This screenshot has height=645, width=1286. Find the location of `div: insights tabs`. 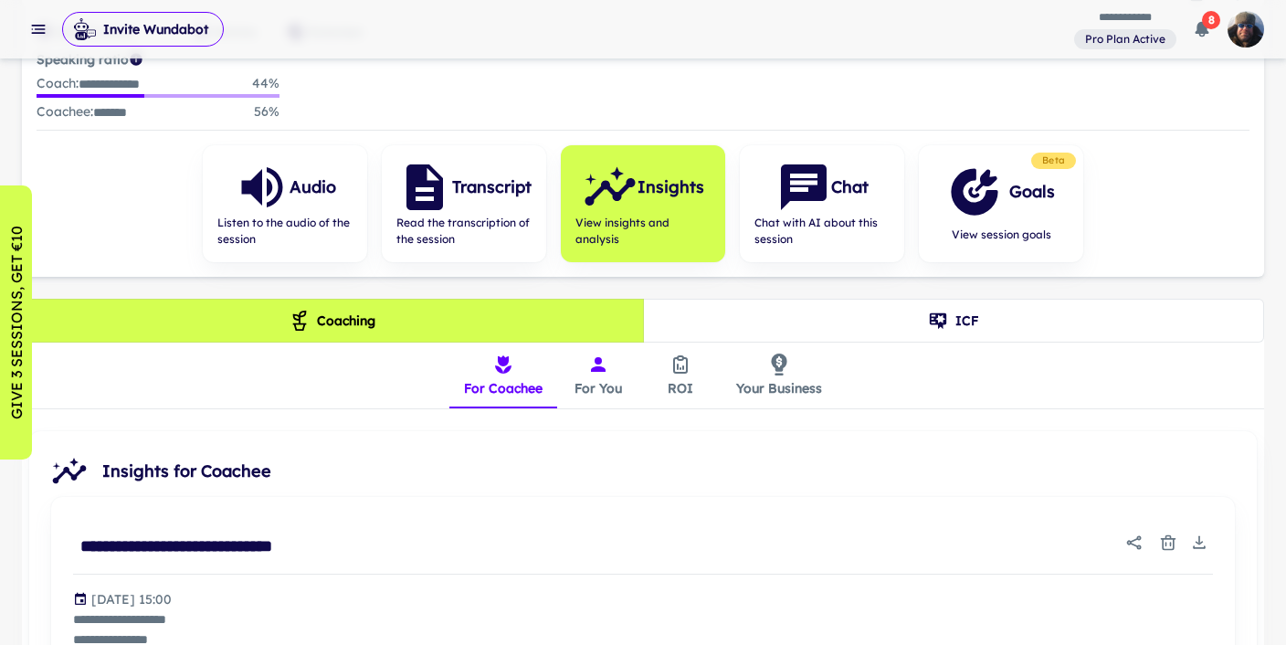

div: insights tabs is located at coordinates (643, 375).